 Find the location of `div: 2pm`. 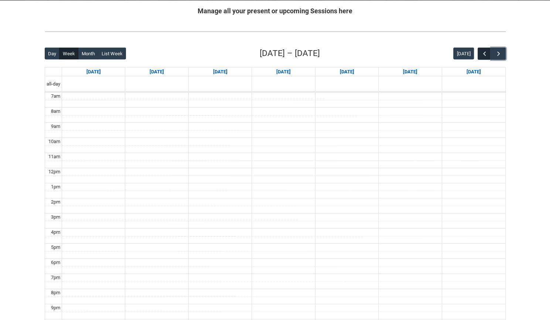

div: 2pm is located at coordinates (55, 202).